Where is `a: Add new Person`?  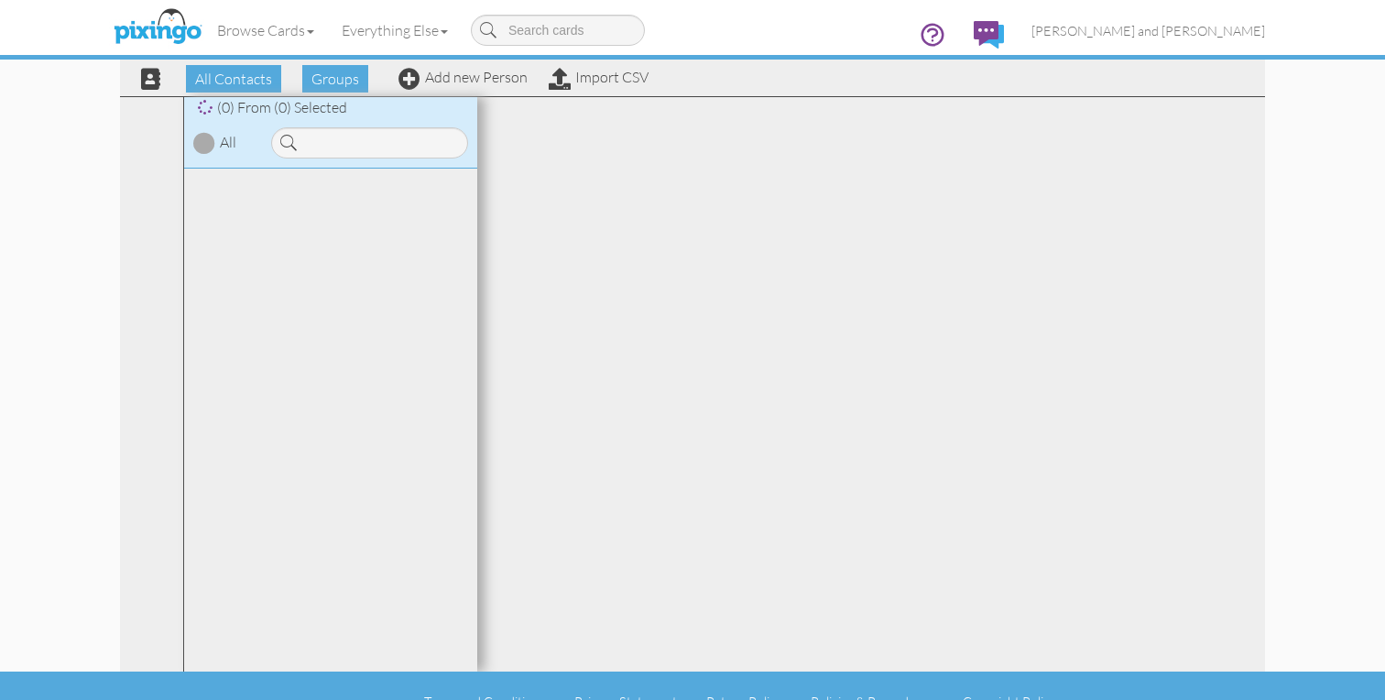
a: Add new Person is located at coordinates (462, 77).